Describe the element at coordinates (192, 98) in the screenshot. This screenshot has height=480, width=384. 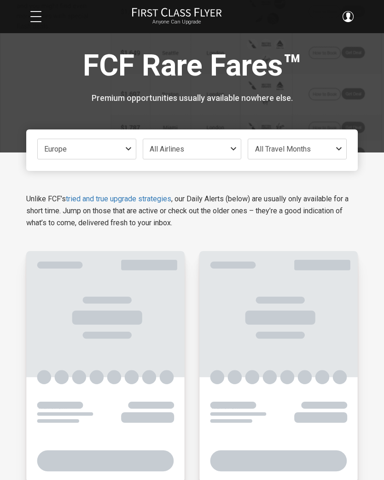
I see `h3: Premium opportunities usually available nowhere else.` at that location.